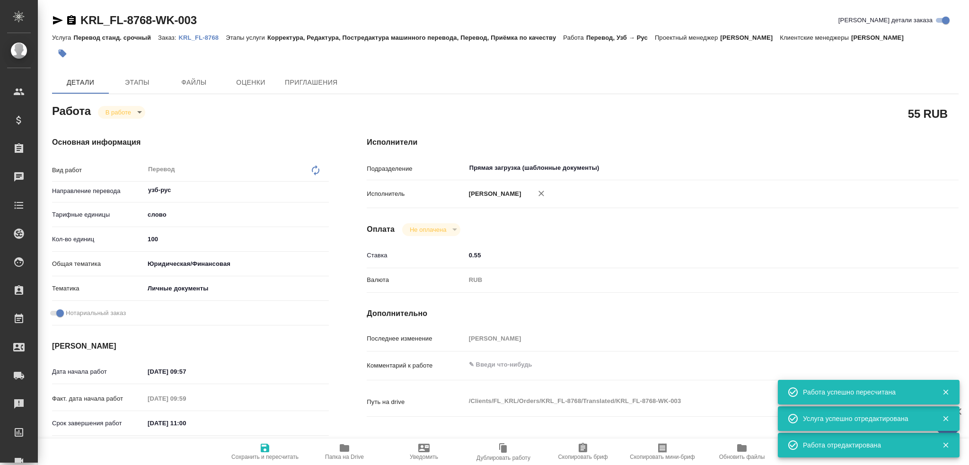  What do you see at coordinates (98, 239) in the screenshot?
I see `p: Кол-во единиц` at bounding box center [98, 239].